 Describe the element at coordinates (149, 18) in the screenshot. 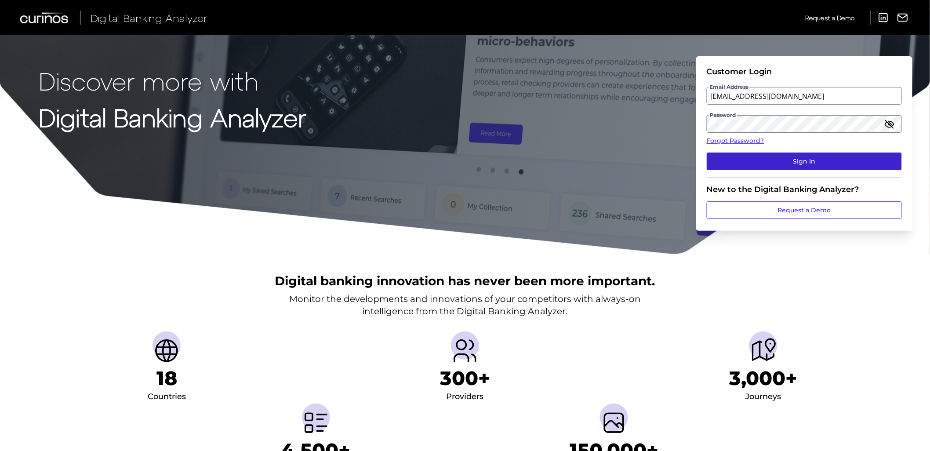

I see `span: Digital Banking Analyzer` at that location.